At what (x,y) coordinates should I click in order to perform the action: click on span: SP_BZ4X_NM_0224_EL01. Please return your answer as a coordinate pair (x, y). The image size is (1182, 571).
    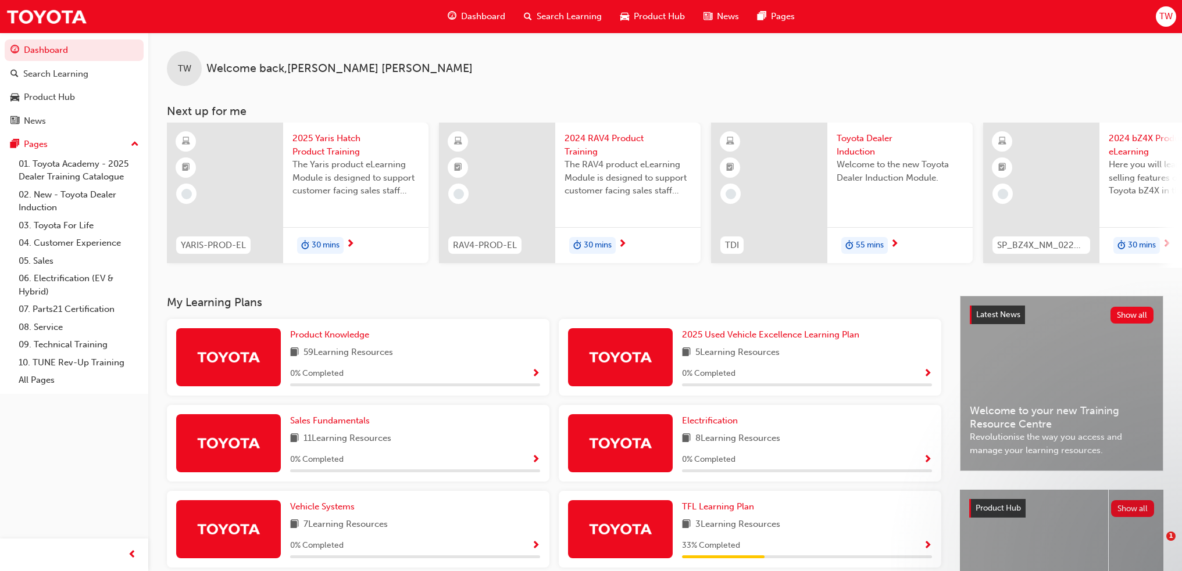
    Looking at the image, I should click on (1041, 245).